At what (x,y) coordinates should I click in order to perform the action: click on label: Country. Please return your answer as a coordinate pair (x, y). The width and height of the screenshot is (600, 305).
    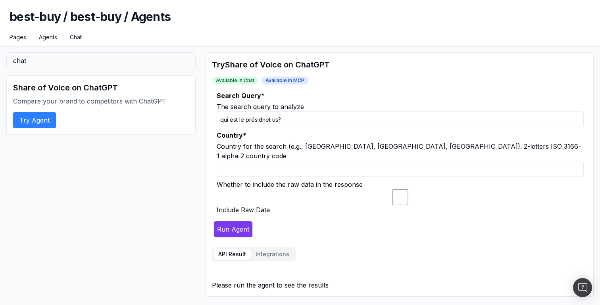
    Looking at the image, I should click on (400, 135).